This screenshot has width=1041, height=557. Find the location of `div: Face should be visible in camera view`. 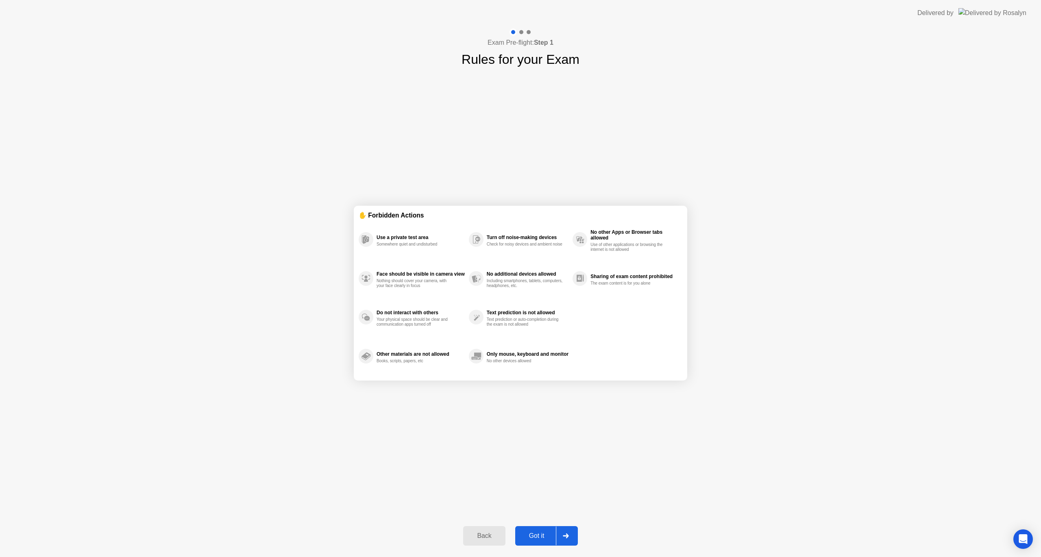

div: Face should be visible in camera view is located at coordinates (421, 274).